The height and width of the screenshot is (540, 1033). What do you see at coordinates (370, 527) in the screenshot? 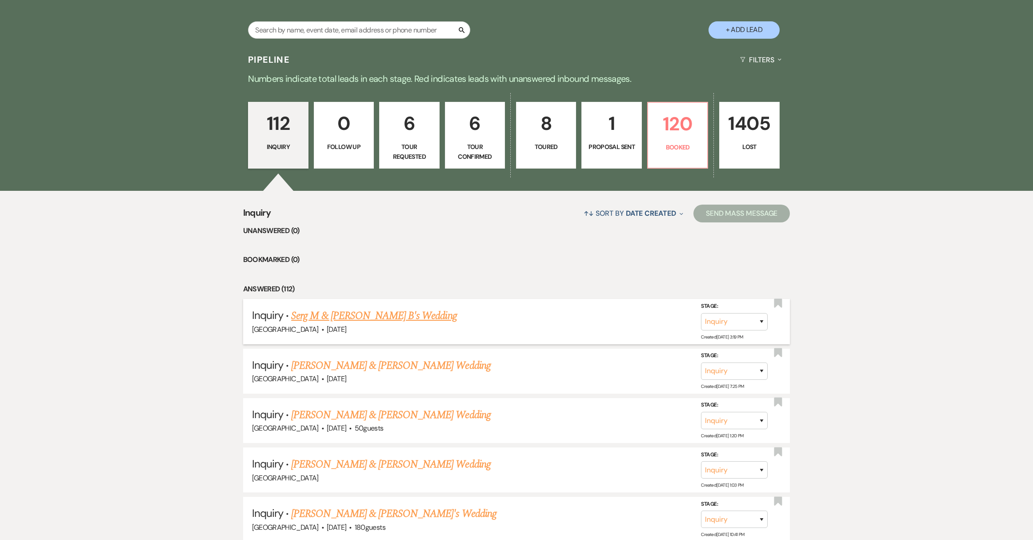
I see `span: 180 guests` at bounding box center [370, 527].